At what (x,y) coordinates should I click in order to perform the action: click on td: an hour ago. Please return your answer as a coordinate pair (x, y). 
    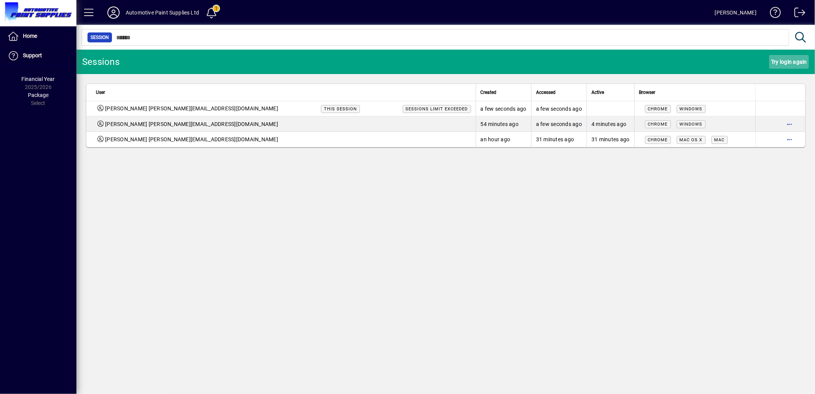
    Looking at the image, I should click on (503, 139).